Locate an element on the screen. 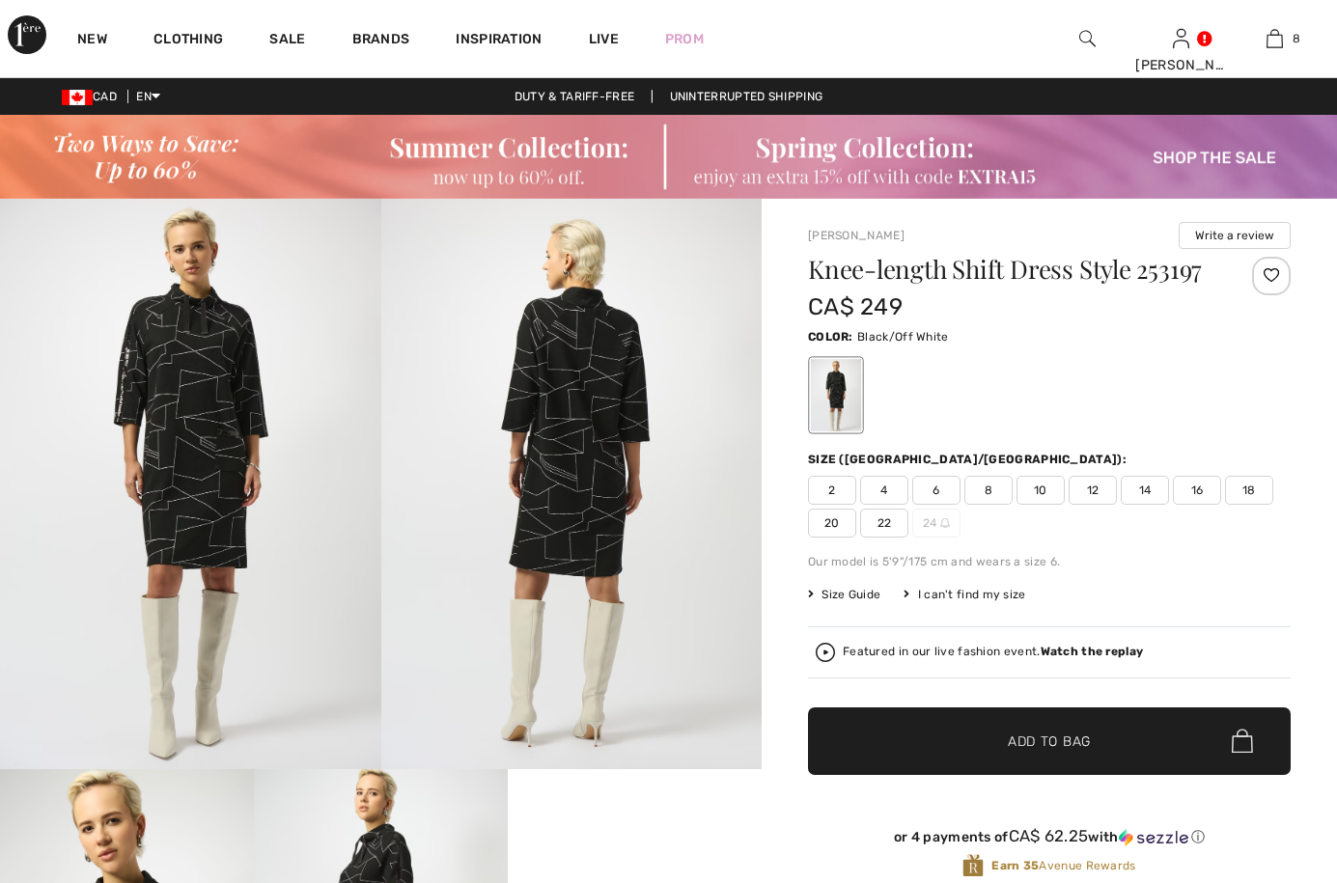  span: CAD is located at coordinates (93, 97).